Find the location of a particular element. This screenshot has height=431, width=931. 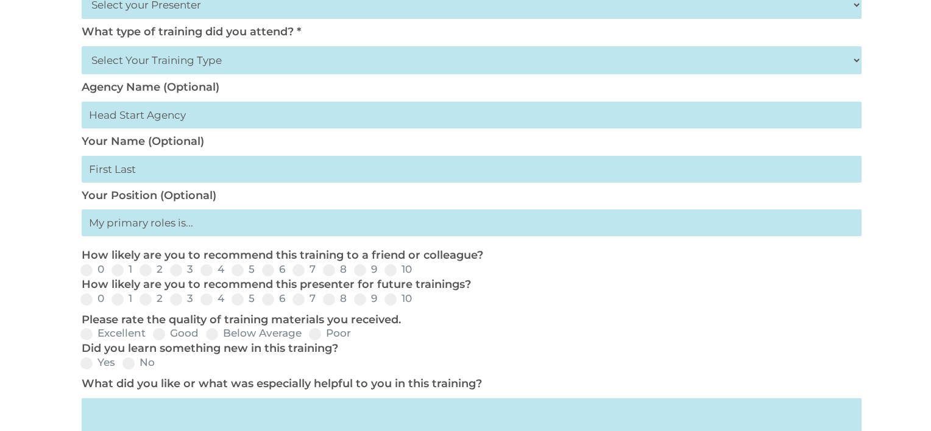

label: Below Average is located at coordinates (253, 333).